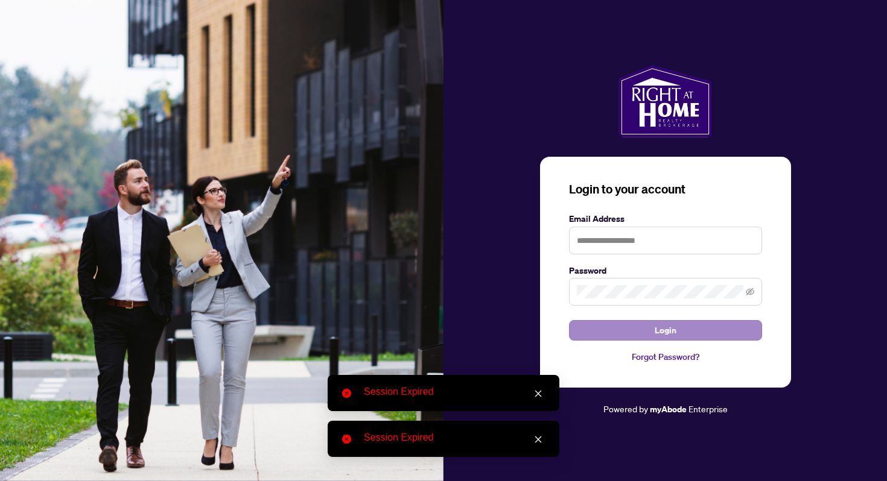 Image resolution: width=887 pixels, height=481 pixels. What do you see at coordinates (707, 409) in the screenshot?
I see `span: Enterprise` at bounding box center [707, 409].